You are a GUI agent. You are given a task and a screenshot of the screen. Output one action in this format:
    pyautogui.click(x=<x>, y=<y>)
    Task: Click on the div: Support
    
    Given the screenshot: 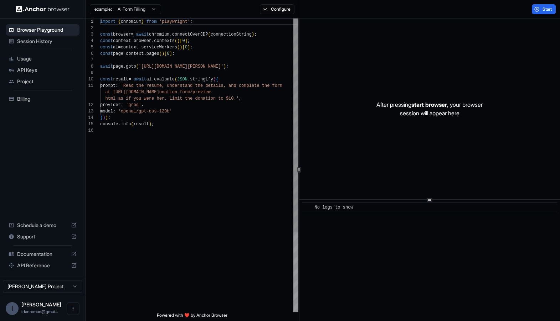 What is the action you would take?
    pyautogui.click(x=42, y=237)
    